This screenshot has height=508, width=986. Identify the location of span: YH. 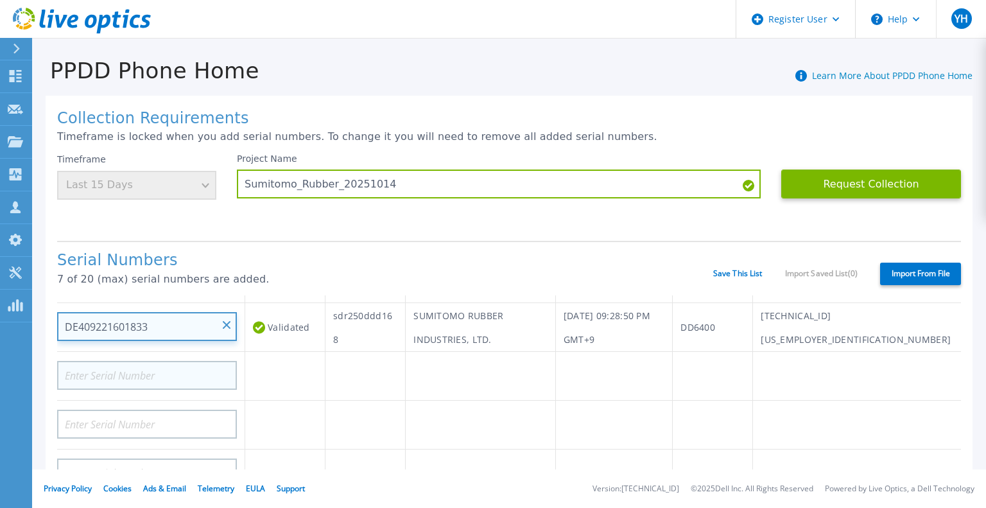
(961, 19).